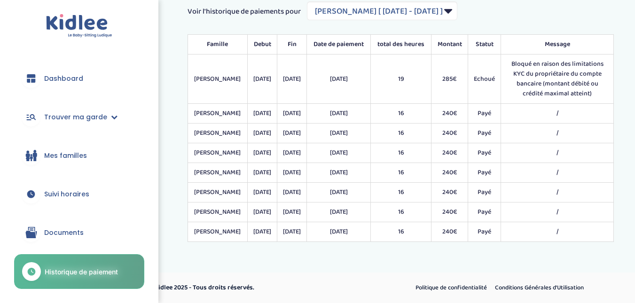 Image resolution: width=635 pixels, height=303 pixels. I want to click on a: Historique de paiement, so click(79, 272).